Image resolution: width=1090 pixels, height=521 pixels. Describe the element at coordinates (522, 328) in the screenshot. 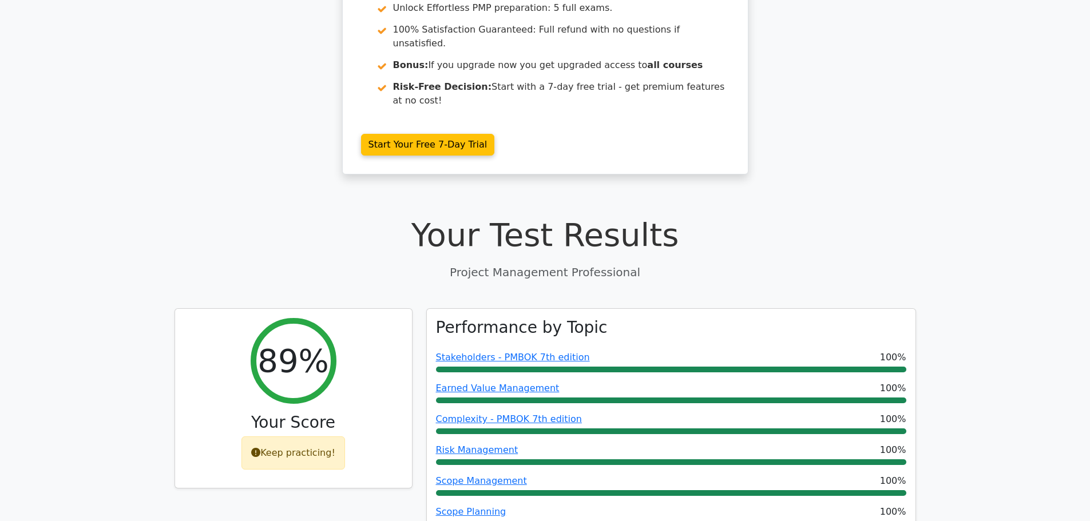

I see `h3: Performance by Topic` at that location.